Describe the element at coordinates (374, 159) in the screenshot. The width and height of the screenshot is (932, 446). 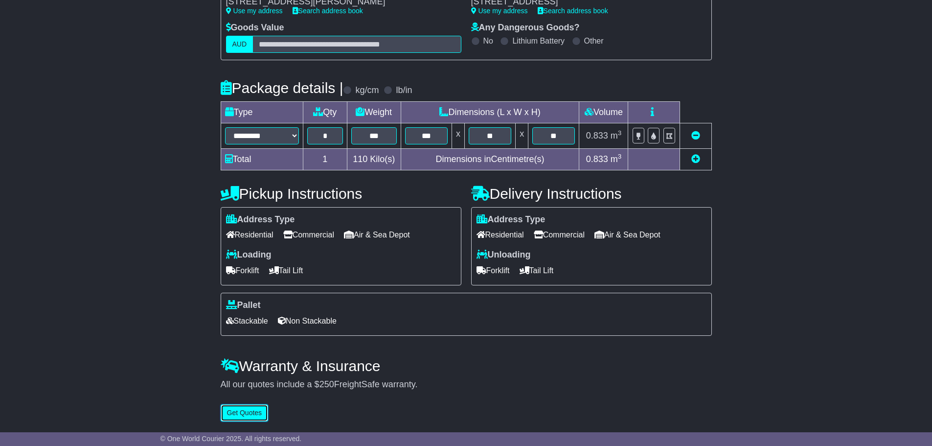
I see `td: Kilo(s)` at that location.